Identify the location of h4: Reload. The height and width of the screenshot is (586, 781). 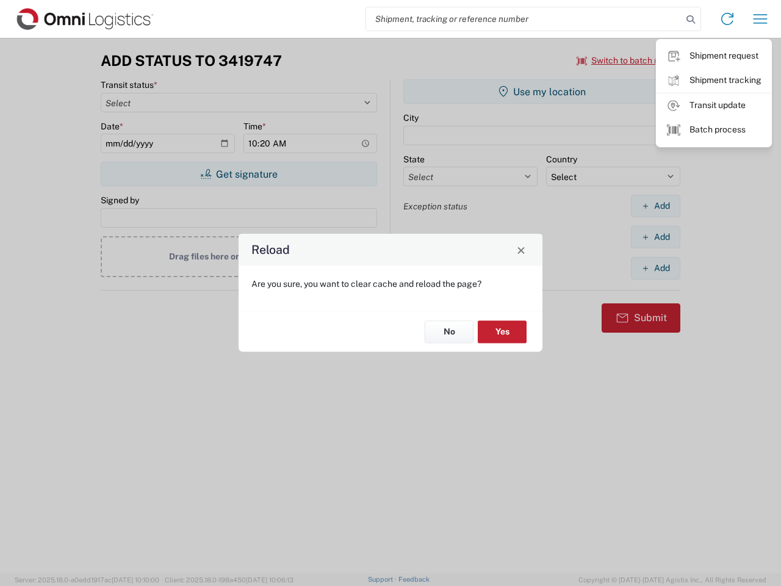
(270, 250).